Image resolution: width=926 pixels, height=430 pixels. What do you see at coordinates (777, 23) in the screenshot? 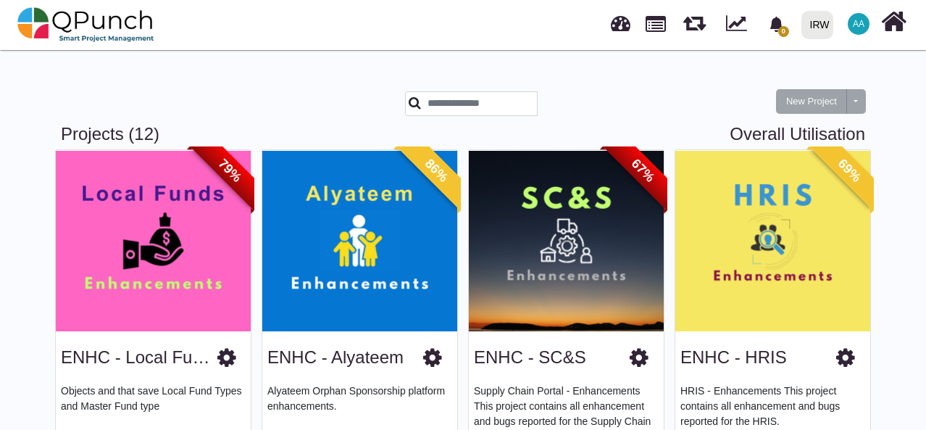
I see `a: bell fill0` at bounding box center [777, 23].